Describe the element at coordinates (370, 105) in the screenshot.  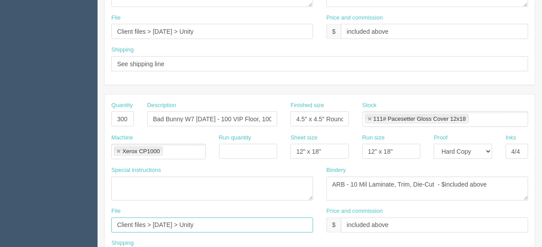
I see `label: Stock` at that location.